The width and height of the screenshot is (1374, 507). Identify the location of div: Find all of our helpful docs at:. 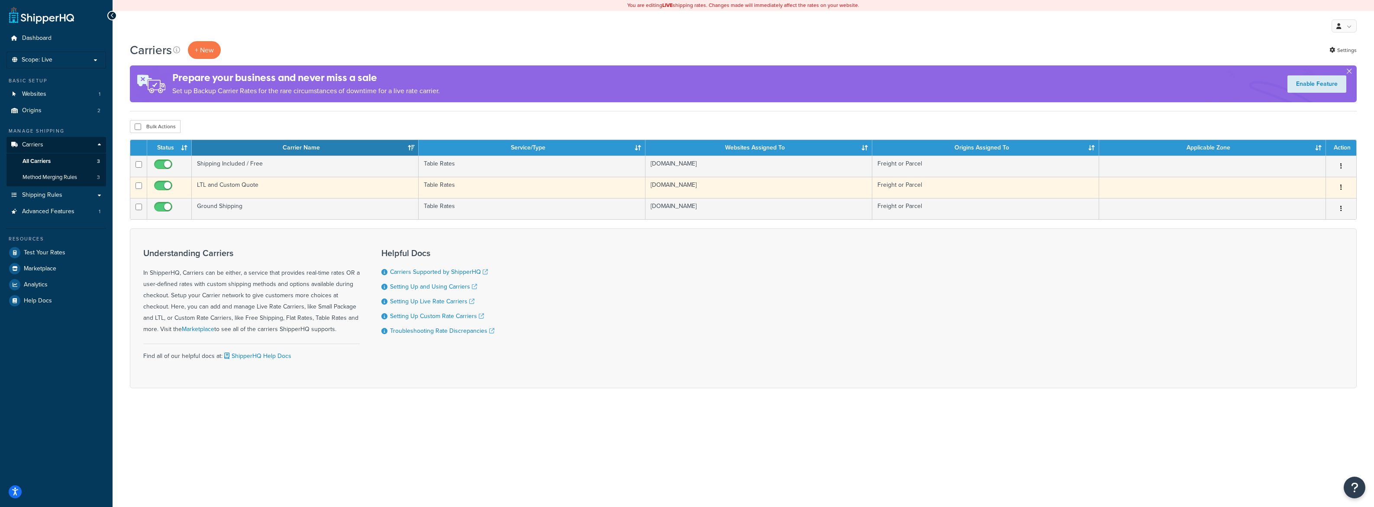
(252, 352).